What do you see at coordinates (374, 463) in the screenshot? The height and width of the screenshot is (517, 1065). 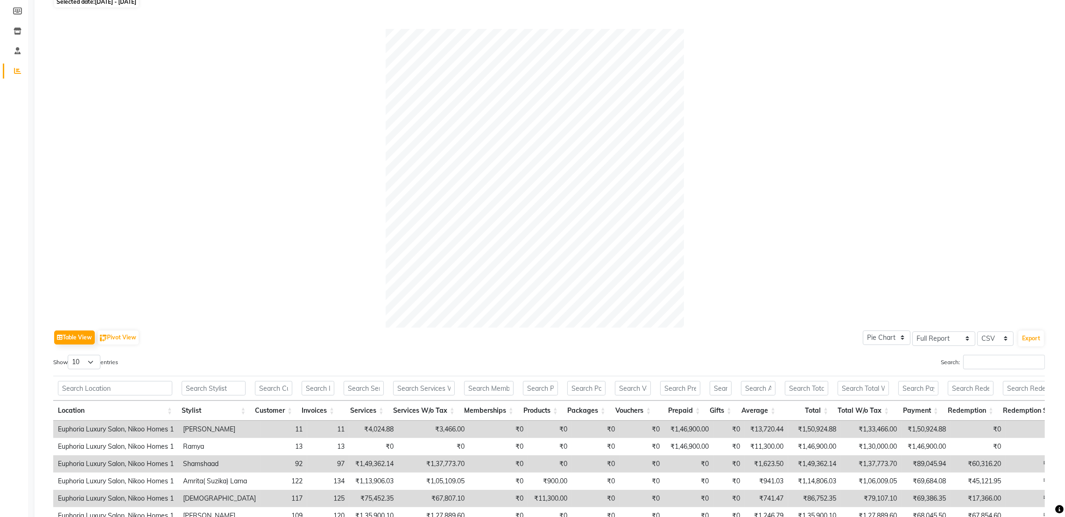 I see `td: ₹1,49,362.14` at bounding box center [374, 463].